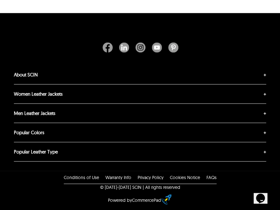 The width and height of the screenshot is (280, 210). I want to click on span: Privacy Policy, so click(151, 177).